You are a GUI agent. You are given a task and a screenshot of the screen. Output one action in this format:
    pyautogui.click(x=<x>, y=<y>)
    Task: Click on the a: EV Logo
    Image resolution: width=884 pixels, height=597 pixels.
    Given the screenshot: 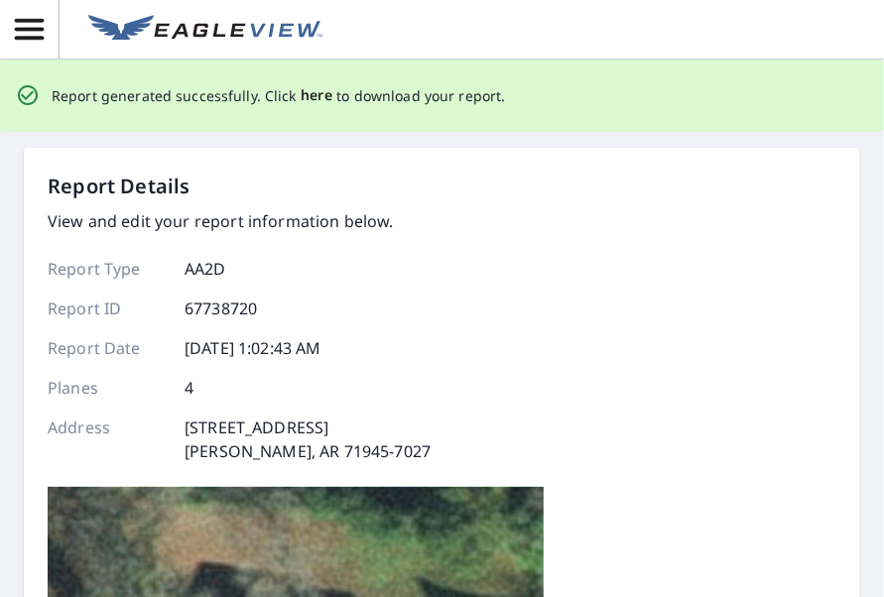 What is the action you would take?
    pyautogui.click(x=205, y=30)
    